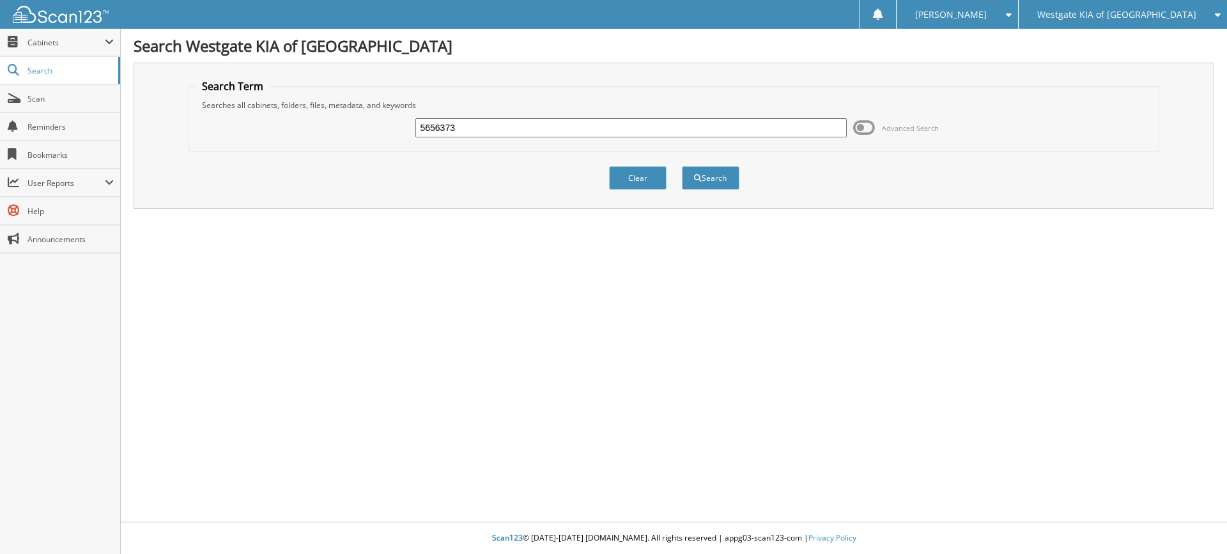 The image size is (1227, 554). Describe the element at coordinates (70, 127) in the screenshot. I see `span: Reminders` at that location.